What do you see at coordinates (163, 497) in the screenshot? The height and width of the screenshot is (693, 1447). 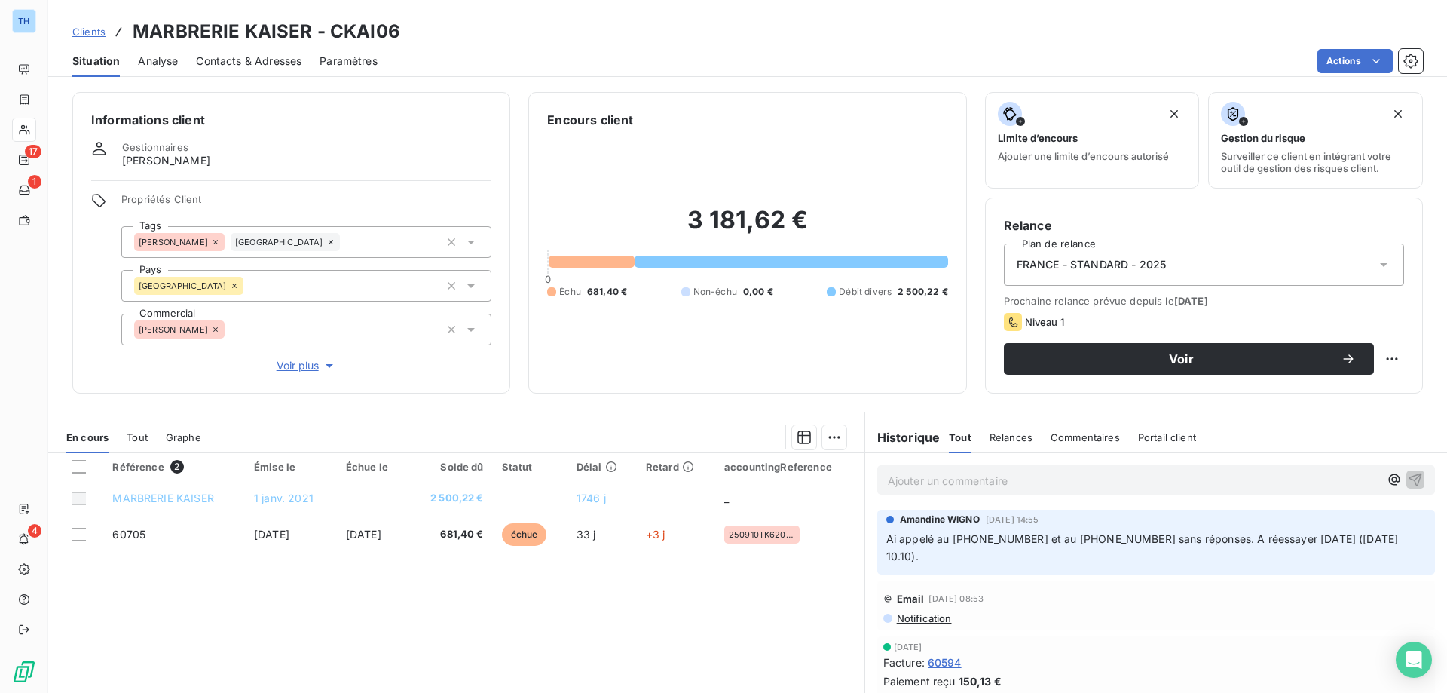 I see `span: MARBRERIE KAISER` at bounding box center [163, 497].